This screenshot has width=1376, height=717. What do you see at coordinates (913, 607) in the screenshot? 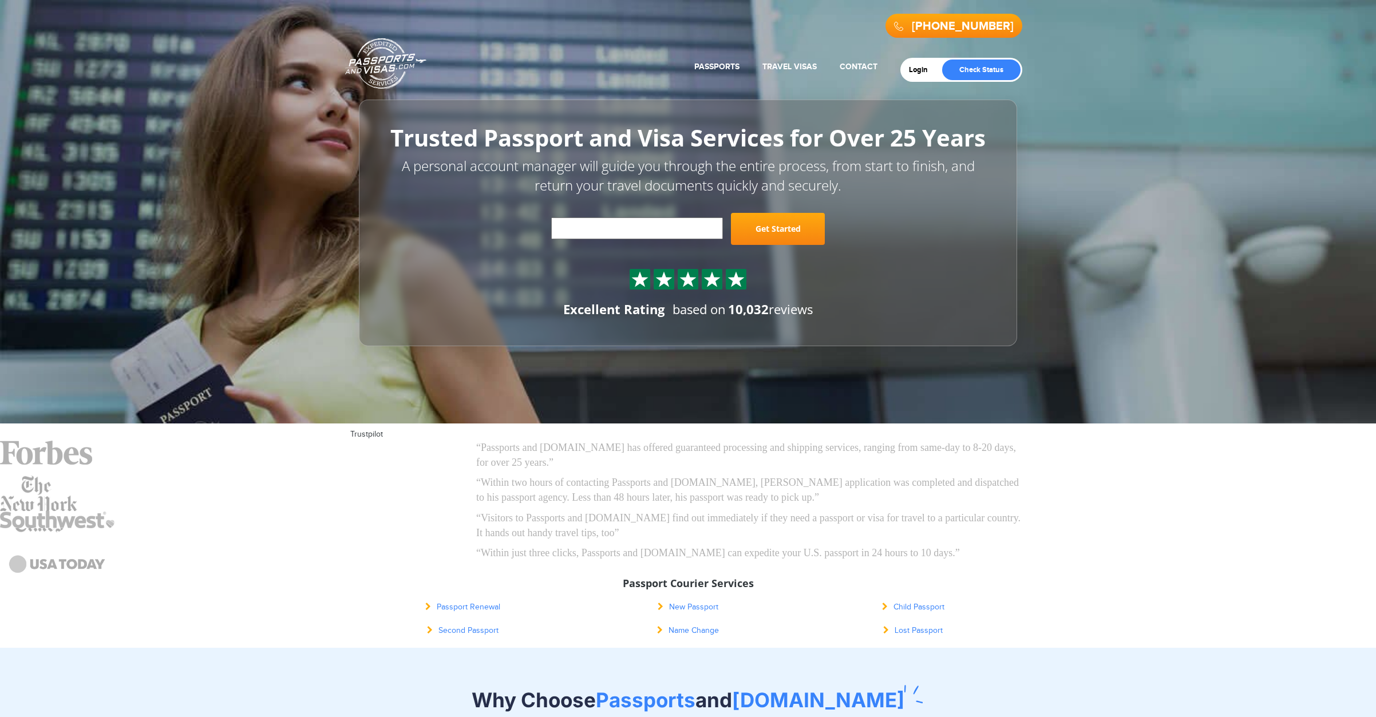
I see `a: Child Passport` at bounding box center [913, 607].